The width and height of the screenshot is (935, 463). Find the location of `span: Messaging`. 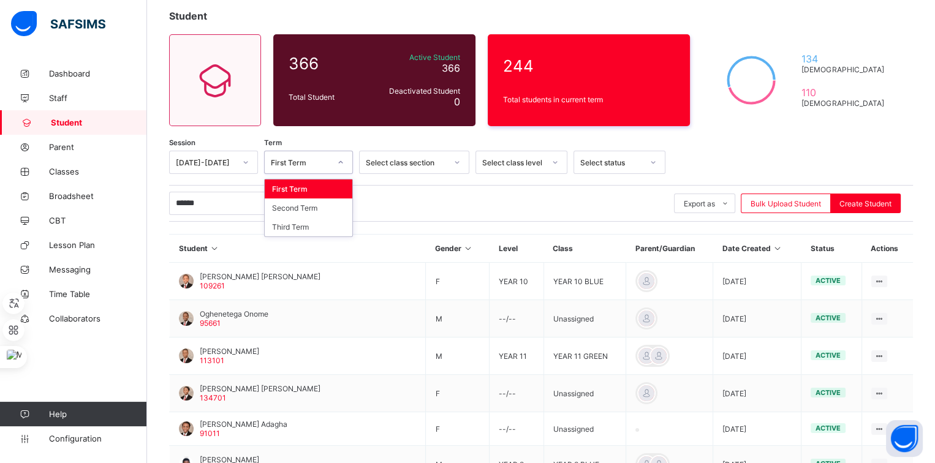

span: Messaging is located at coordinates (98, 270).